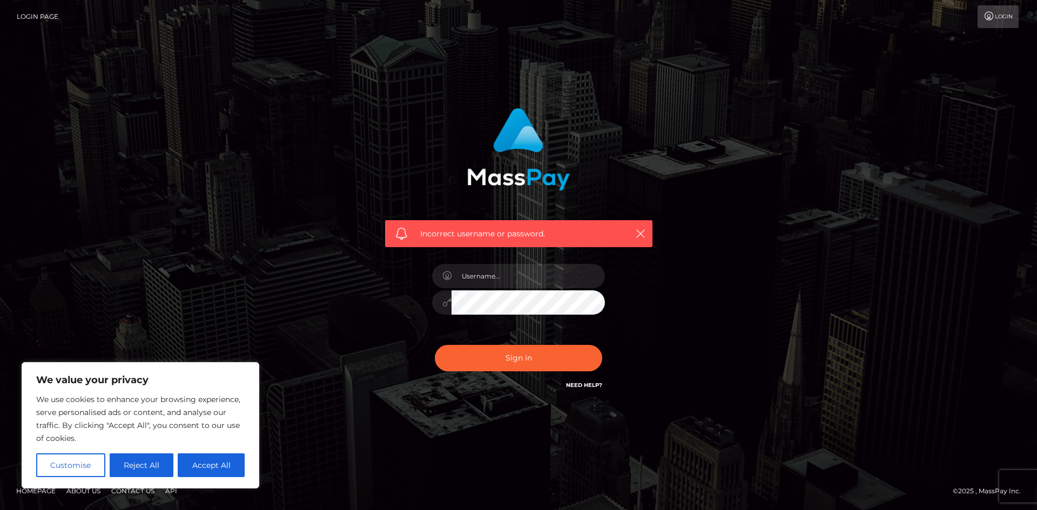  Describe the element at coordinates (36, 491) in the screenshot. I see `a: Homepage` at that location.